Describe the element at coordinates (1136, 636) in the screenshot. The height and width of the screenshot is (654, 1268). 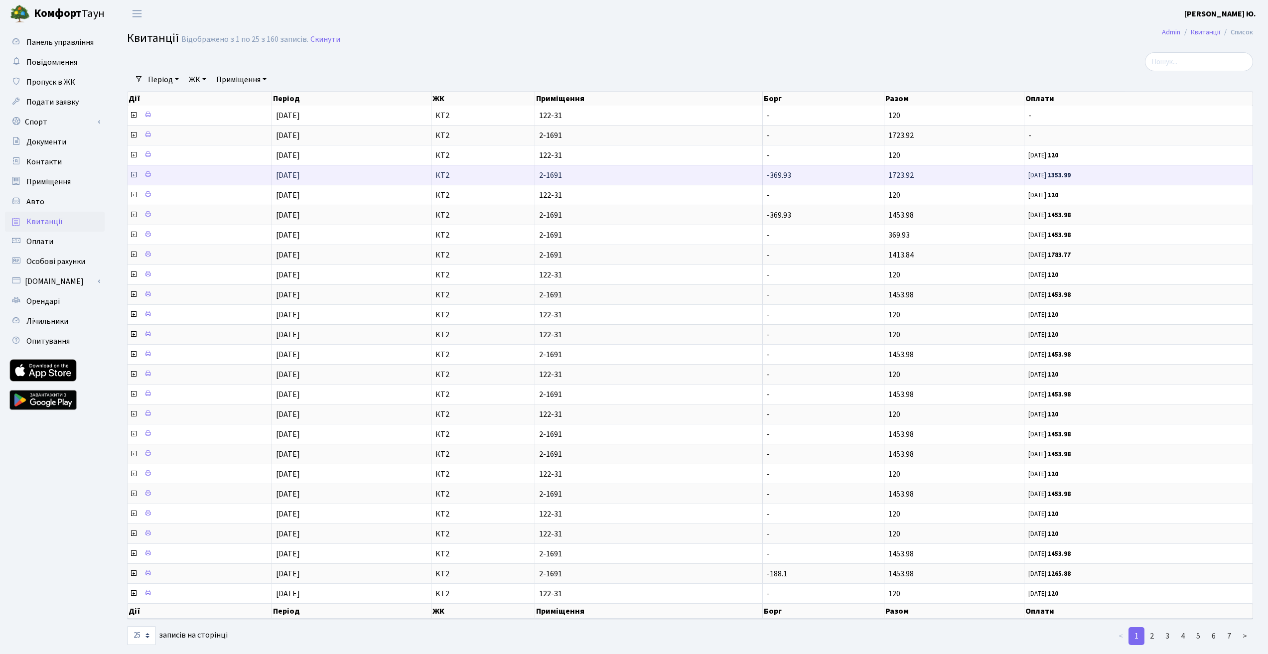
I see `a: 1` at that location.